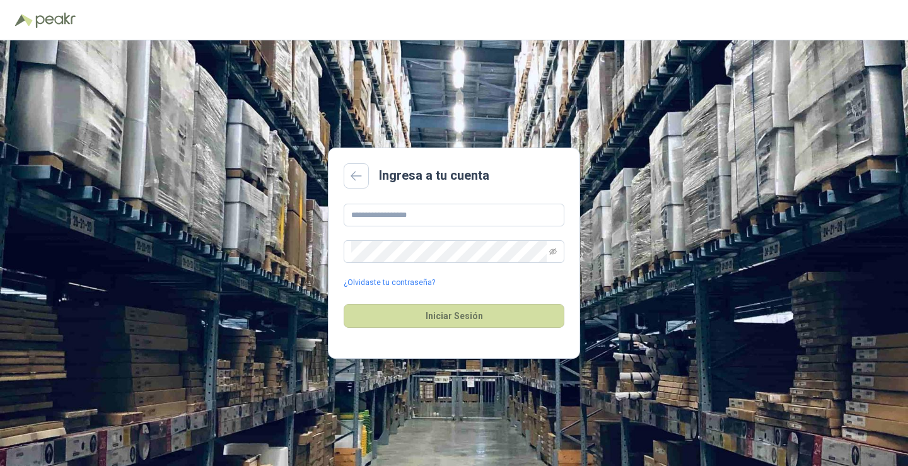 The image size is (908, 466). What do you see at coordinates (434, 175) in the screenshot?
I see `h2: Ingresa a tu cuenta` at bounding box center [434, 175].